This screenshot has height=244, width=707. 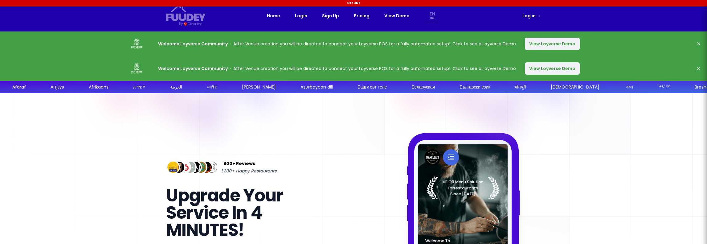 What do you see at coordinates (224, 212) in the screenshot?
I see `span: Upgrade Your Service In 4 MINUTES!` at bounding box center [224, 212].